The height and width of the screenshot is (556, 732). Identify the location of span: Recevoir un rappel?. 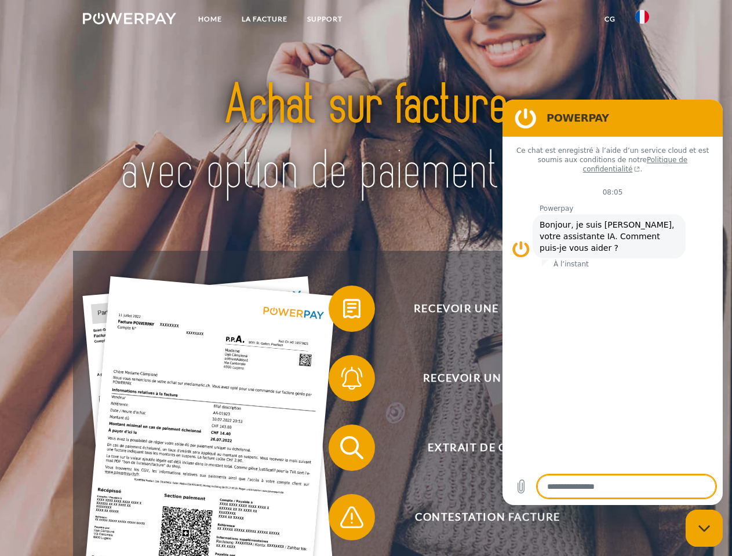
(487, 378).